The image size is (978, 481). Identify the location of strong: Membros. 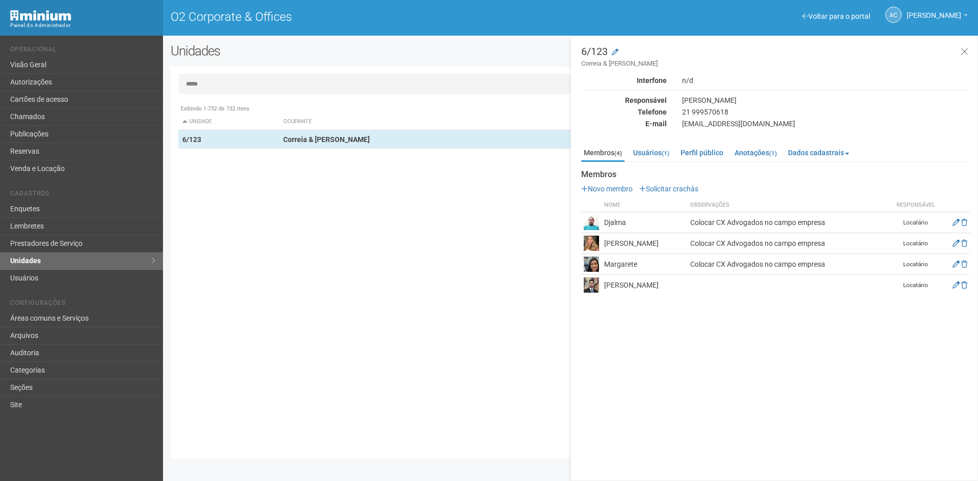
(775, 175).